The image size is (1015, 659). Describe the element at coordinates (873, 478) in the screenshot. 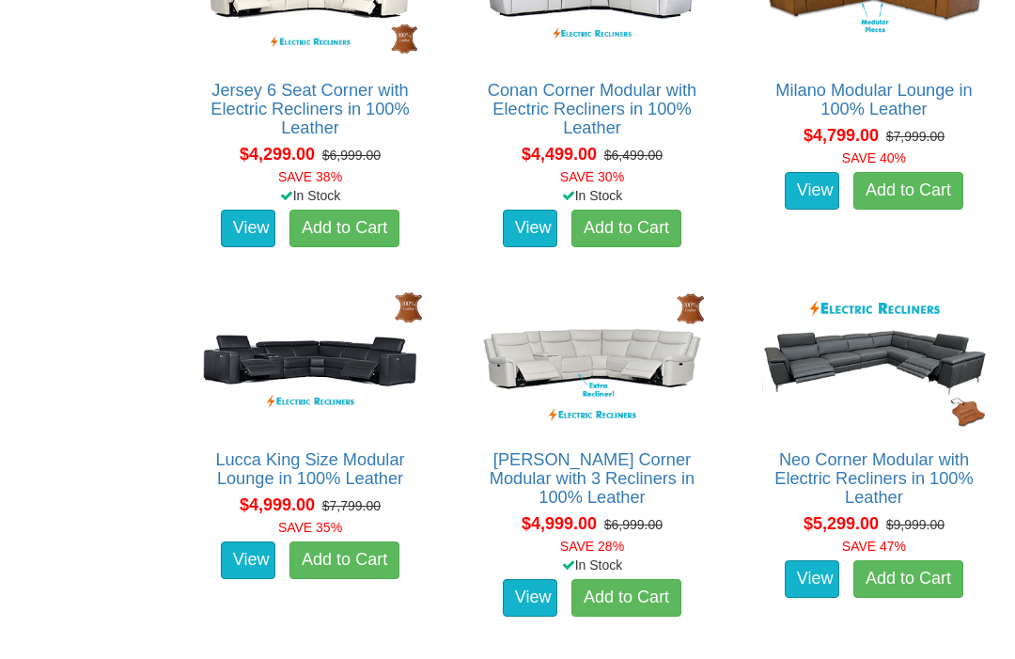

I see `a: Neo Corner Modular with Electric Recliners in 100% Leather` at that location.